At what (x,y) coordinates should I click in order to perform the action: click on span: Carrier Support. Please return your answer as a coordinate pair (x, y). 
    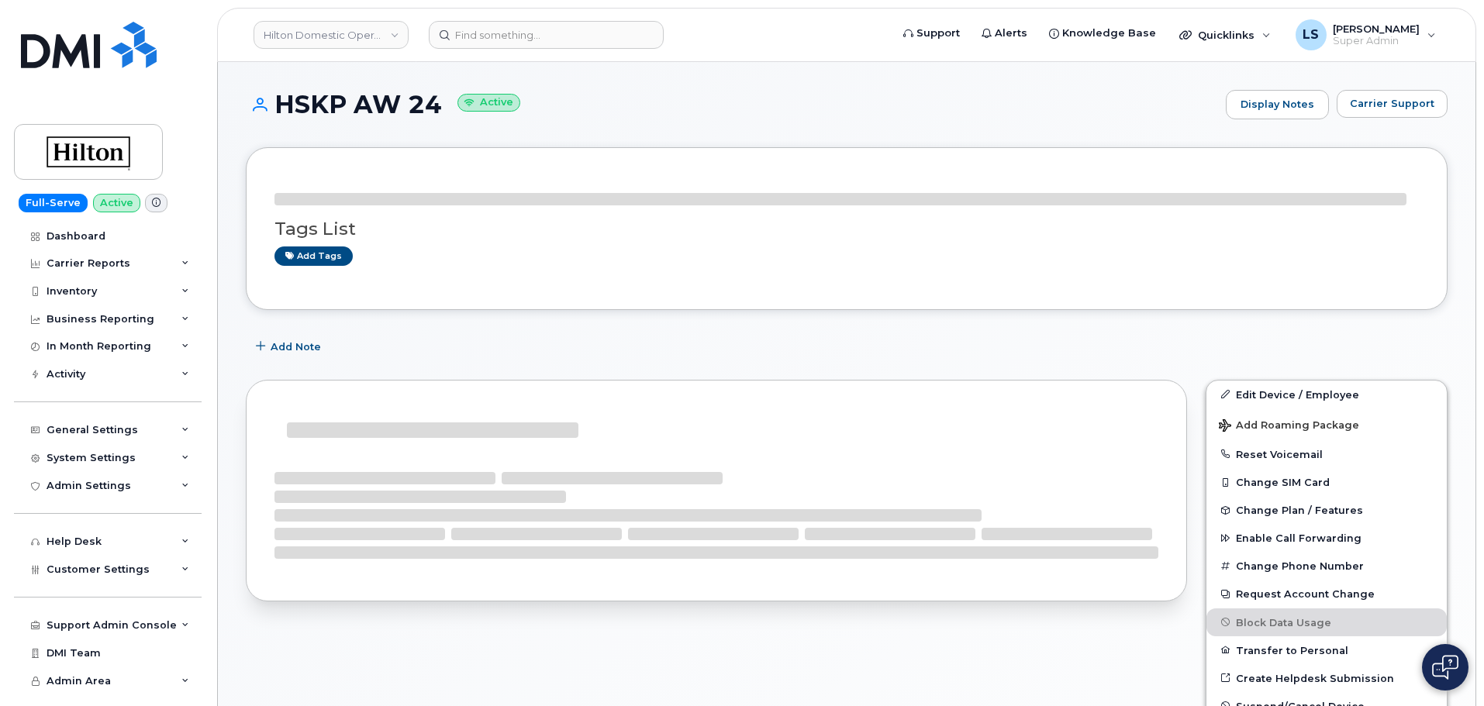
    Looking at the image, I should click on (1391, 103).